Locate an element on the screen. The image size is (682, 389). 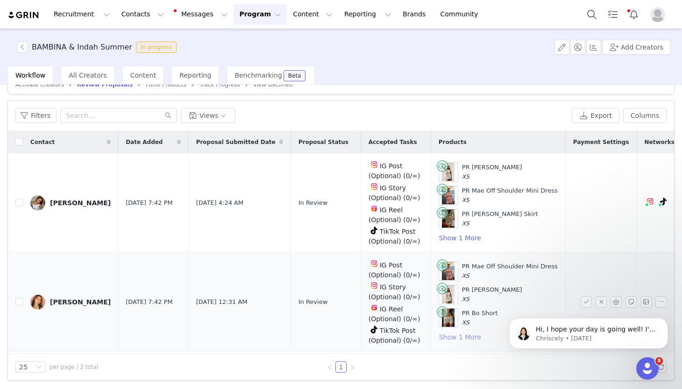
i: icon: down is located at coordinates (39, 367).